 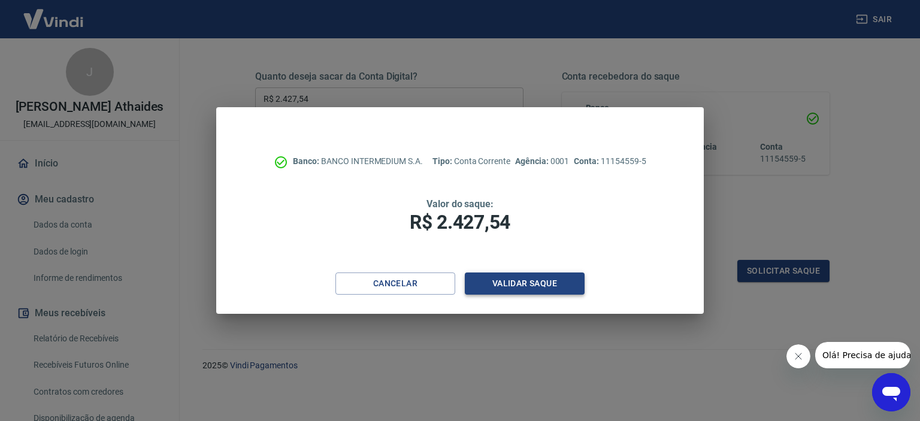 I want to click on p: Conta Corrente, so click(x=471, y=161).